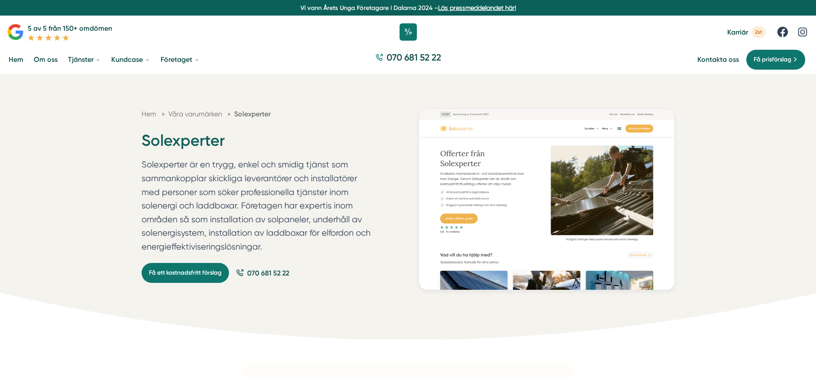 The image size is (816, 378). I want to click on a: Solexperter, so click(252, 114).